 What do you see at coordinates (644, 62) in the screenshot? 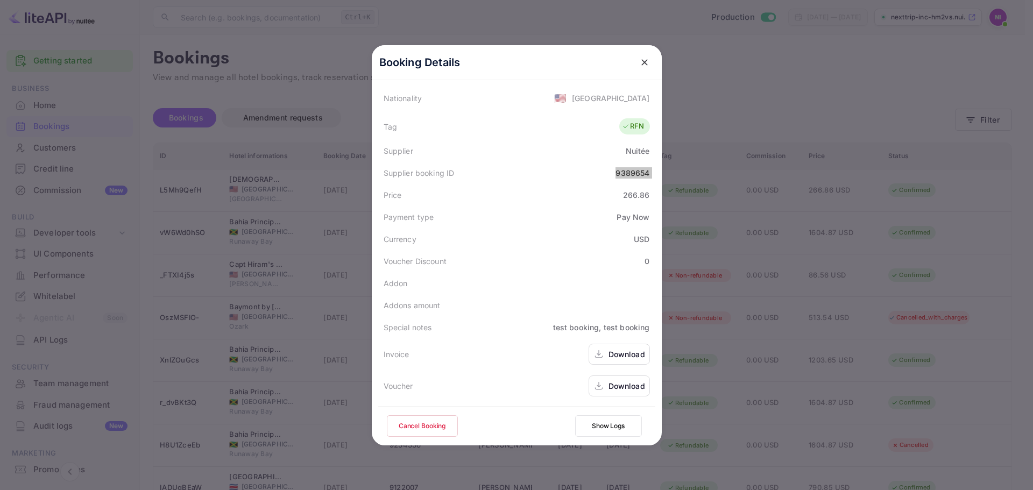
I see `button: close` at bounding box center [644, 62].